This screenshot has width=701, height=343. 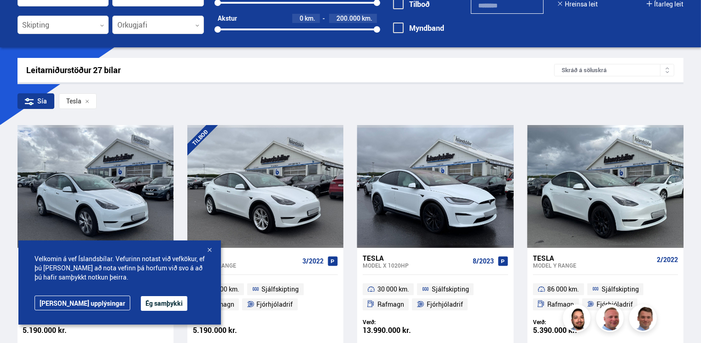 I want to click on span: 2/2022, so click(x=667, y=260).